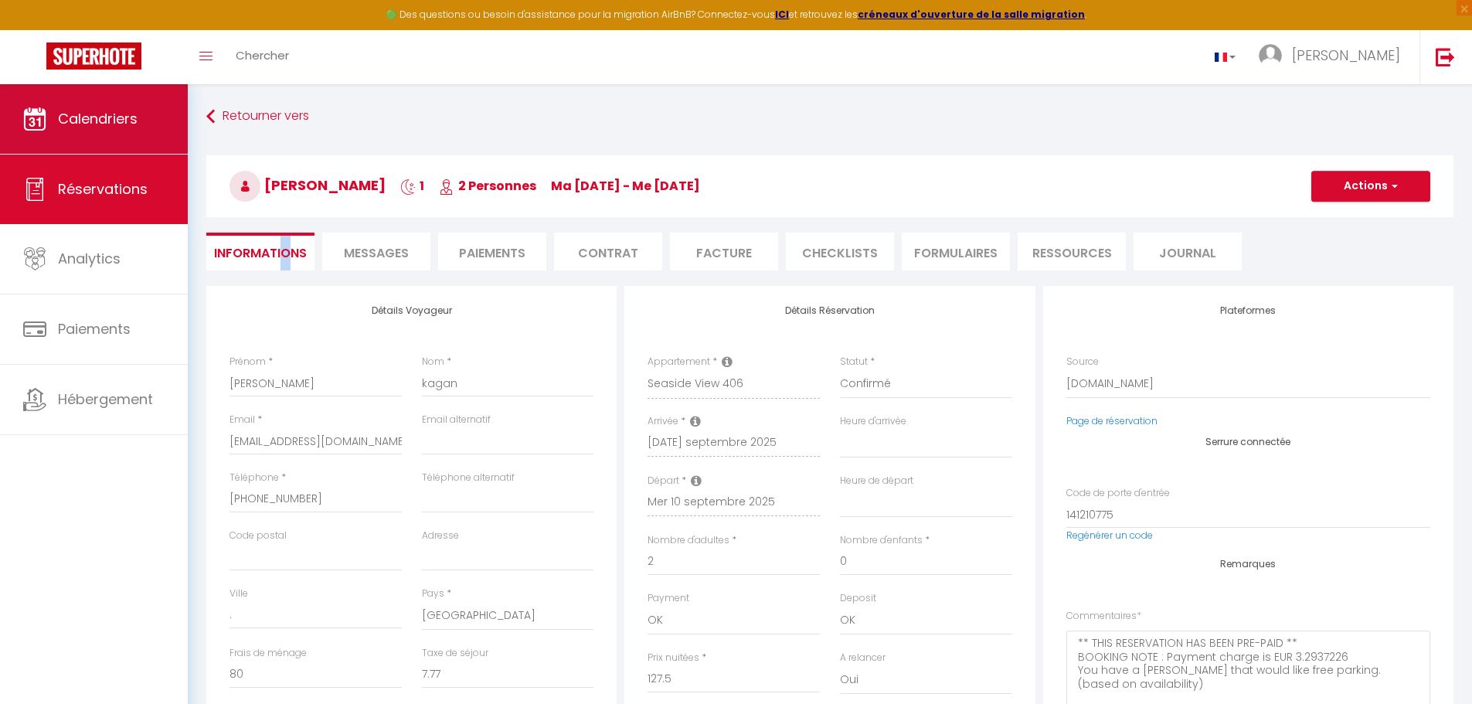  What do you see at coordinates (455, 653) in the screenshot?
I see `label: Taxe de séjour` at bounding box center [455, 653].